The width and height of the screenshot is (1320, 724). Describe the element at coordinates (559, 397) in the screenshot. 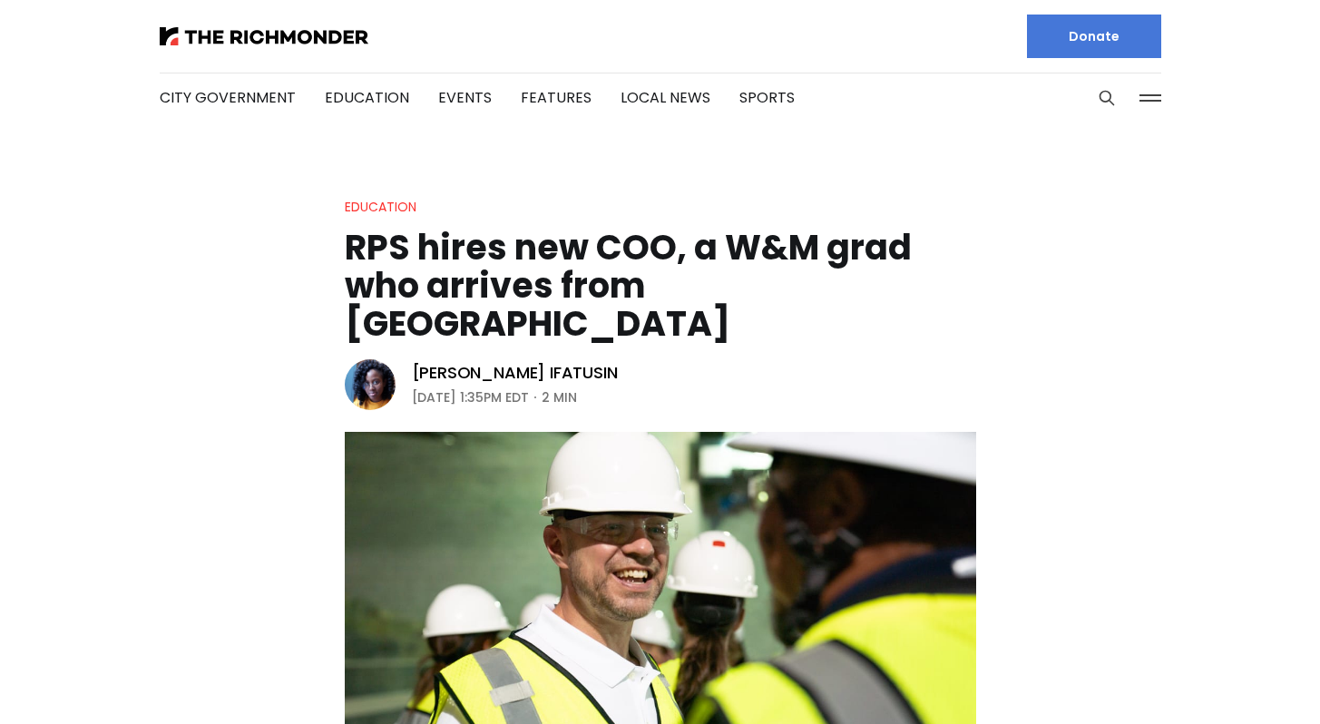

I see `span: 2 min` at that location.